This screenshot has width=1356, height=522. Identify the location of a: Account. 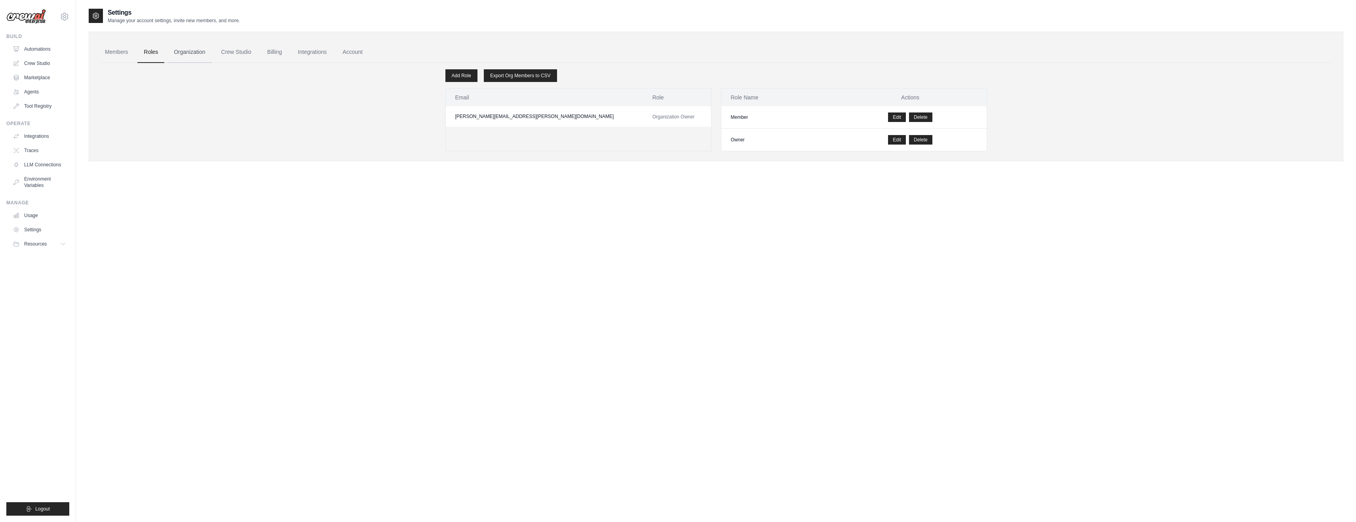
(352, 52).